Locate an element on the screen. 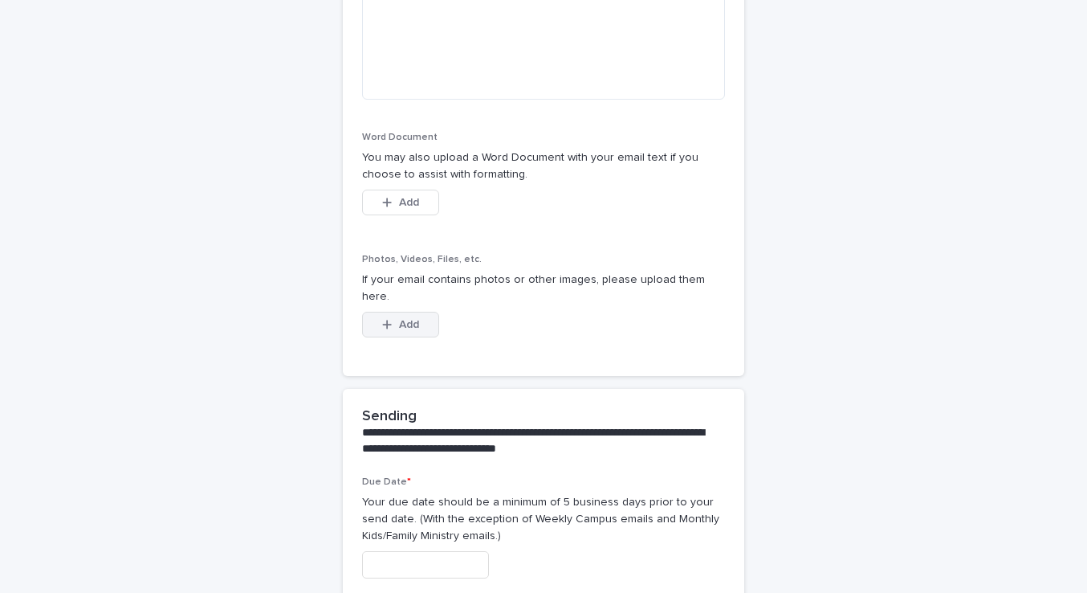  p: You may also upload a Word Document with your email text if you choose to assist with formatting. is located at coordinates (544, 166).